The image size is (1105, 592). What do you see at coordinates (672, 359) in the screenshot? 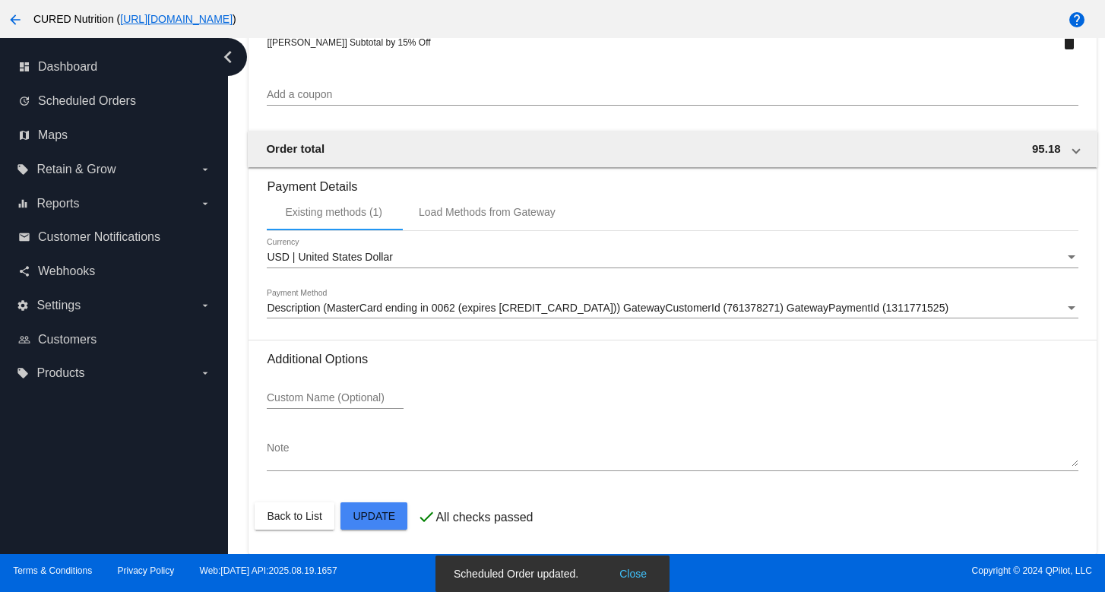
I see `h3: Additional Options` at bounding box center [672, 359].